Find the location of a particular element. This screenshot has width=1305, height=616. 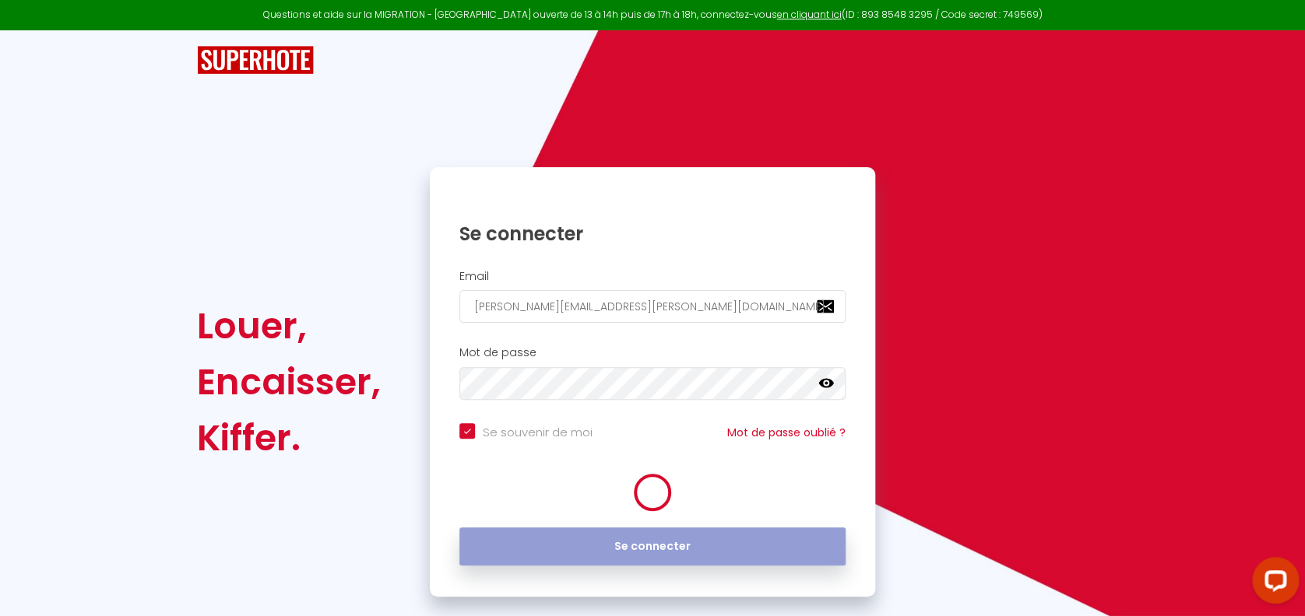

h2: Mot de passe is located at coordinates (652, 353).